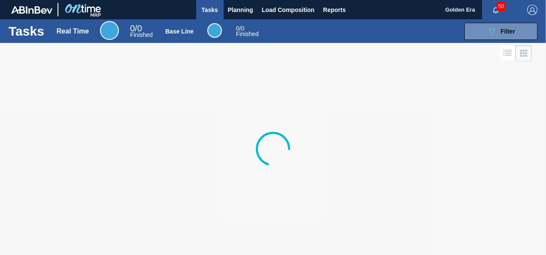 The image size is (546, 255). Describe the element at coordinates (241, 10) in the screenshot. I see `span: Planning` at that location.